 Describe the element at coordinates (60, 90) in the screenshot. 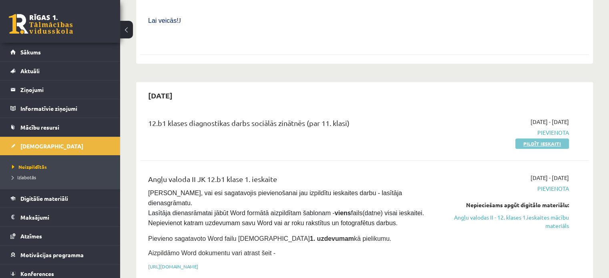

I see `a: Ziņojumi` at that location.